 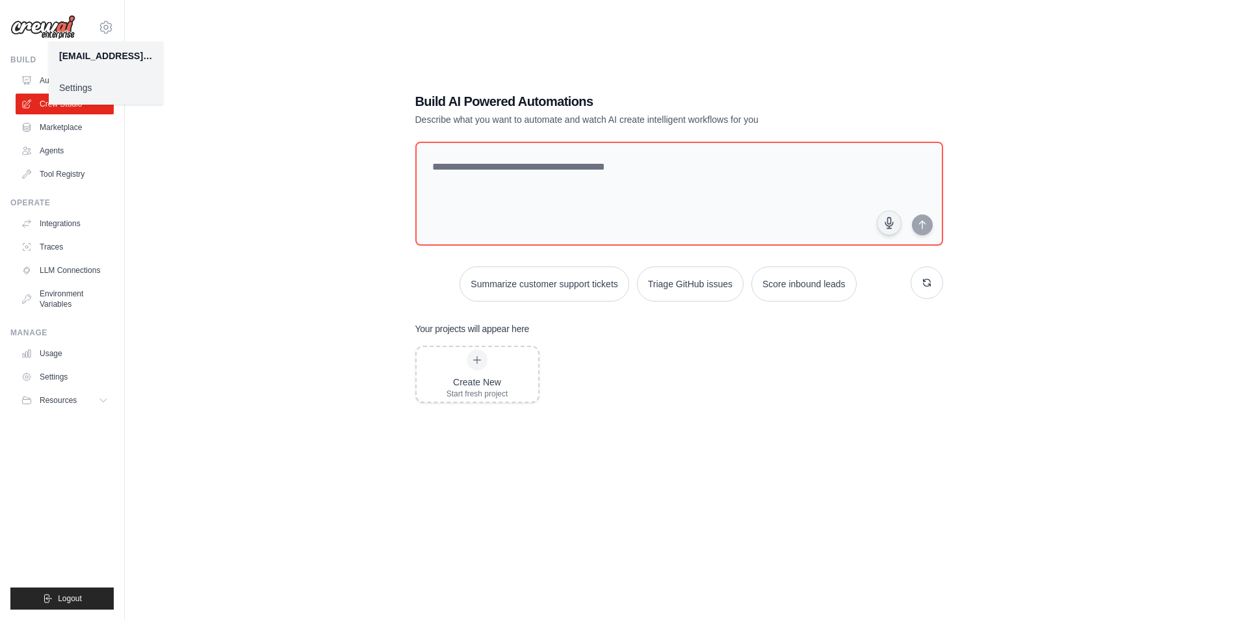 What do you see at coordinates (64, 247) in the screenshot?
I see `a: Traces` at bounding box center [64, 247].